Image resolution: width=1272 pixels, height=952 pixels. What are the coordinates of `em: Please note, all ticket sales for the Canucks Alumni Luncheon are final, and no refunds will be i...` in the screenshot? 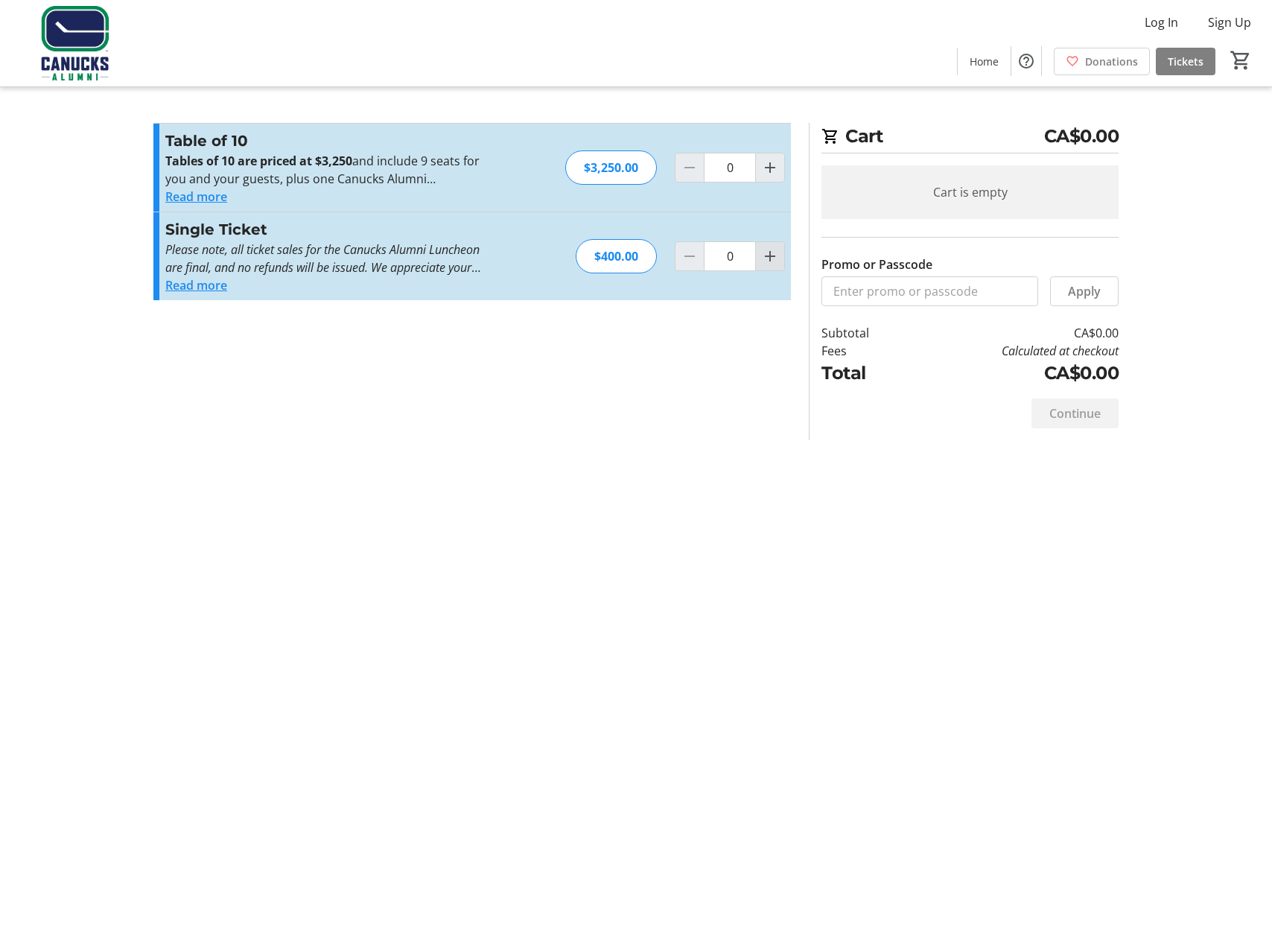 It's located at (323, 276).